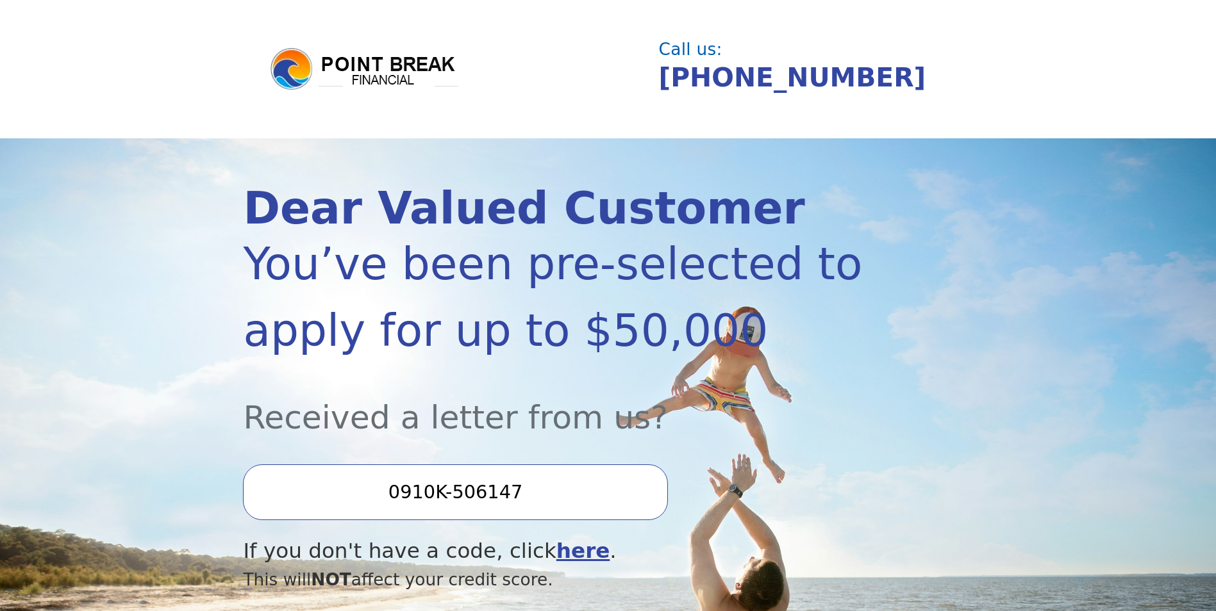 This screenshot has width=1216, height=611. Describe the element at coordinates (811, 49) in the screenshot. I see `div: Call us:` at that location.